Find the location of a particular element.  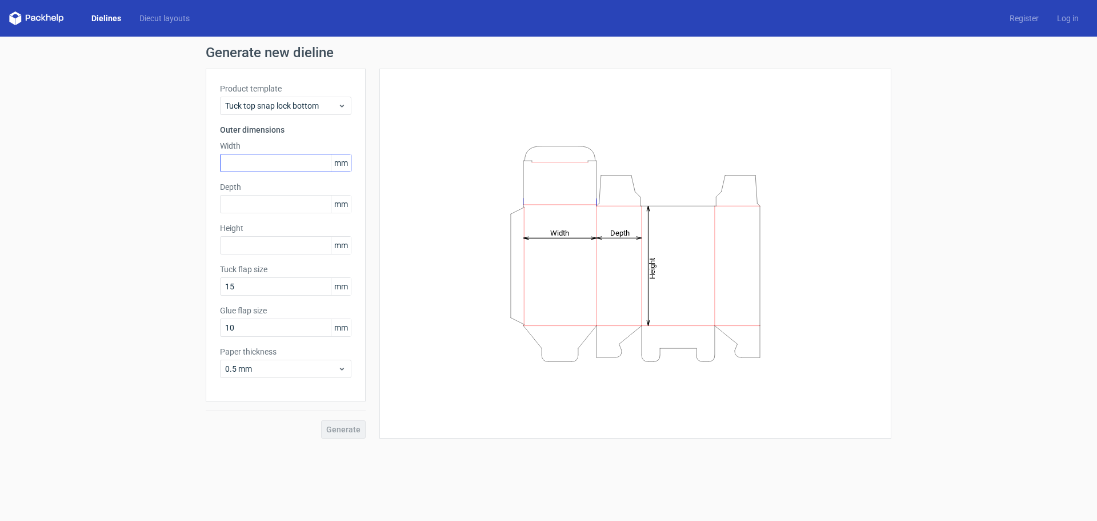

tspan: Width is located at coordinates (560, 232).